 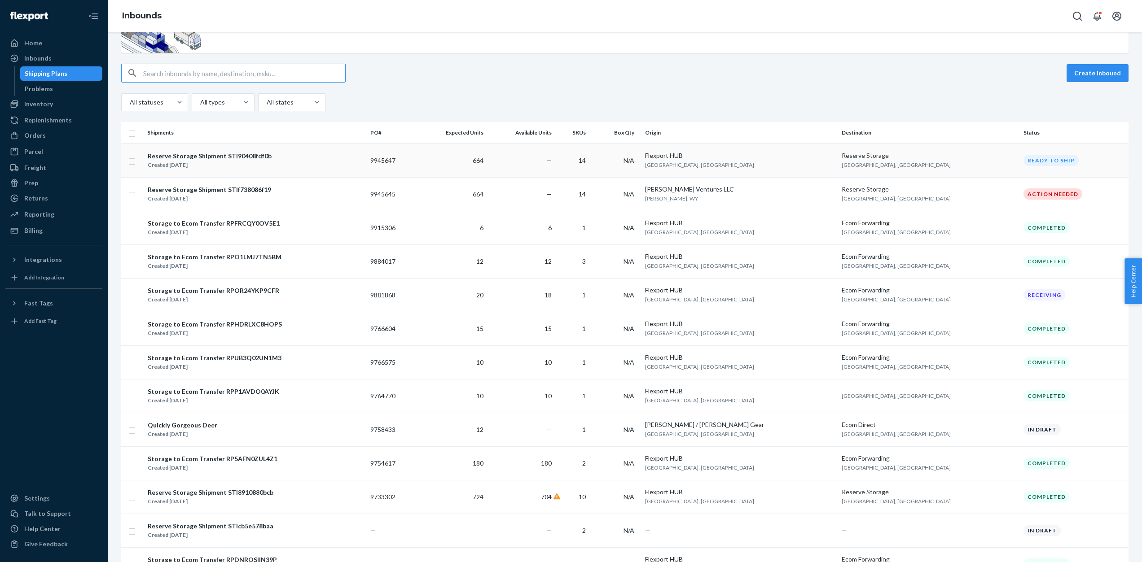 What do you see at coordinates (392, 295) in the screenshot?
I see `td: 9881868` at bounding box center [392, 295].